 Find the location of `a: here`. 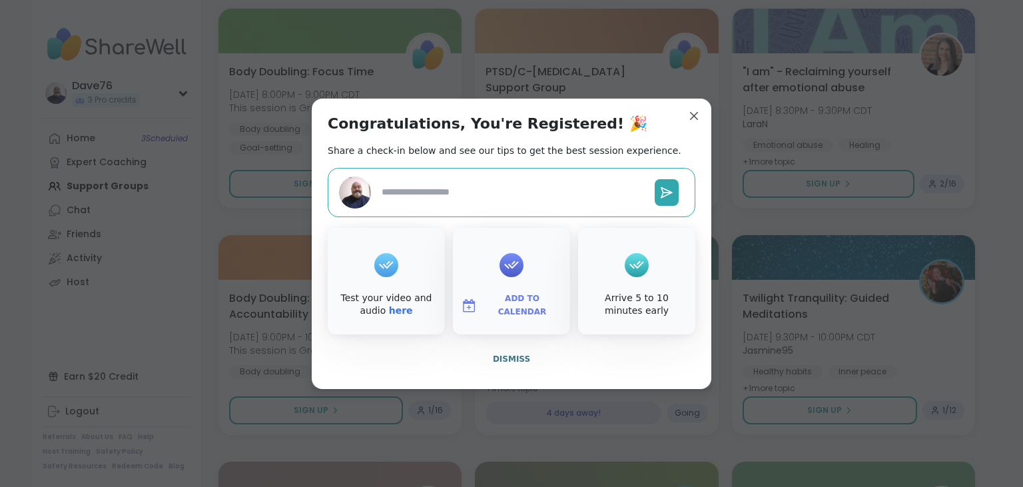

a: here is located at coordinates (401, 310).